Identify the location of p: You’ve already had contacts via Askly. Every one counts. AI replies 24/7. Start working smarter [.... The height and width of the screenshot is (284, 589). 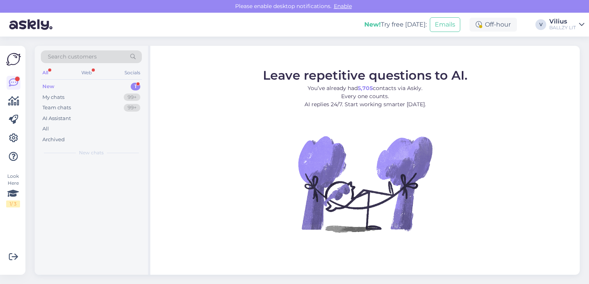
(365, 96).